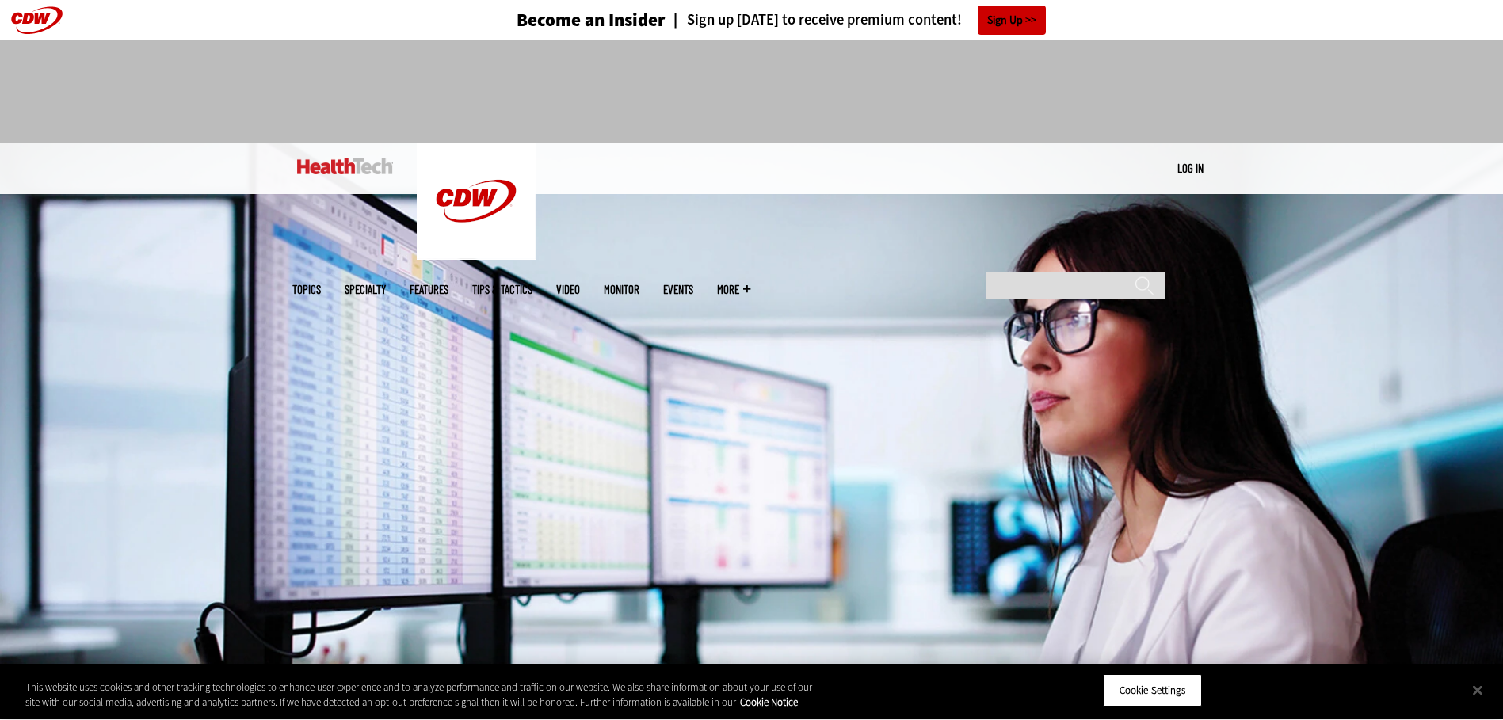  Describe the element at coordinates (476, 255) in the screenshot. I see `a: CDW` at that location.